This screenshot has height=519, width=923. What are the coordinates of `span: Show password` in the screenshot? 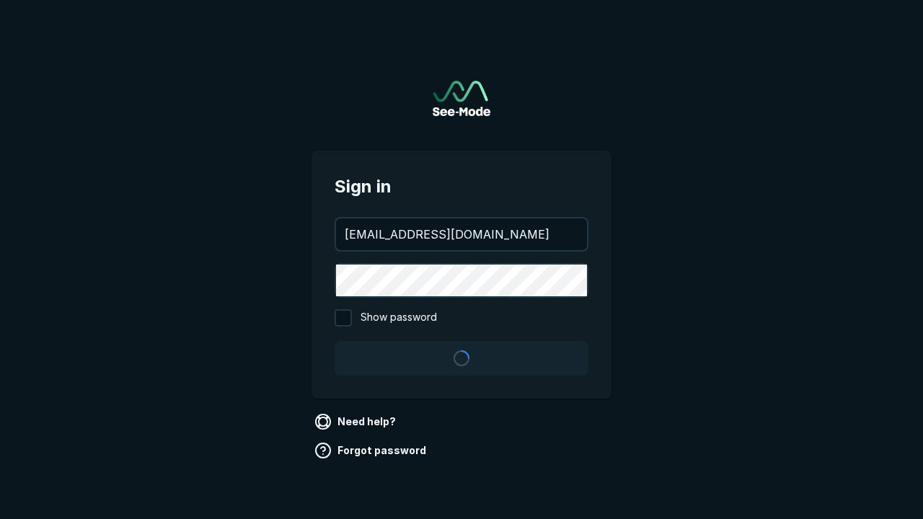 It's located at (399, 318).